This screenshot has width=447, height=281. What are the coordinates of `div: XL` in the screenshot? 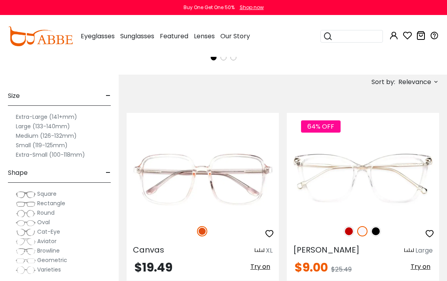 It's located at (269, 251).